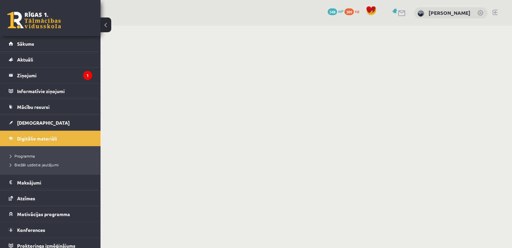  I want to click on span: Aktuāli, so click(25, 59).